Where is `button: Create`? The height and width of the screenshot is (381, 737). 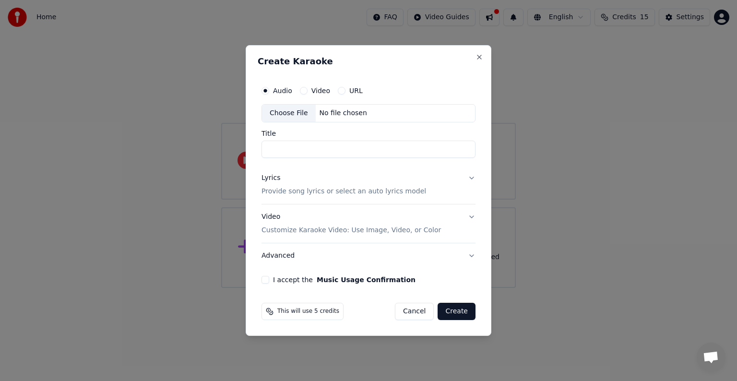 button: Create is located at coordinates (456, 312).